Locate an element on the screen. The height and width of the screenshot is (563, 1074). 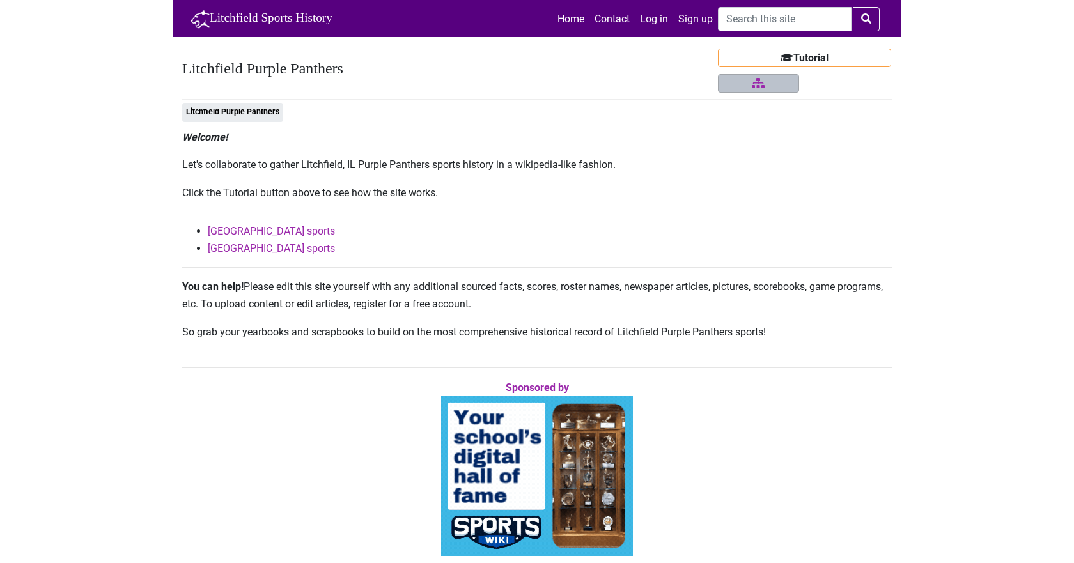
img: tab_domain_overview_orange.svg is located at coordinates (40, 79).